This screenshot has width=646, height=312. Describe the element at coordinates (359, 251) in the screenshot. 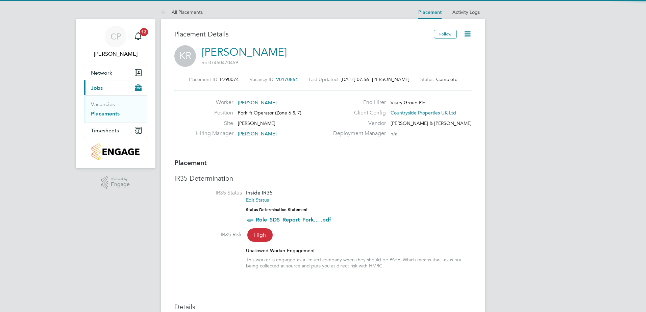

I see `div: Unallowed Worker Engagement` at that location.